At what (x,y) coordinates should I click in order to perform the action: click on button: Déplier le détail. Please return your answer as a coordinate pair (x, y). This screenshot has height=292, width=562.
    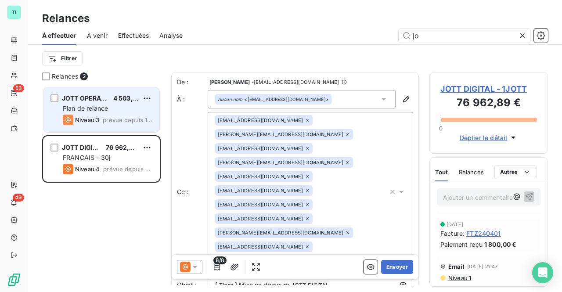
    Looking at the image, I should click on (488, 137).